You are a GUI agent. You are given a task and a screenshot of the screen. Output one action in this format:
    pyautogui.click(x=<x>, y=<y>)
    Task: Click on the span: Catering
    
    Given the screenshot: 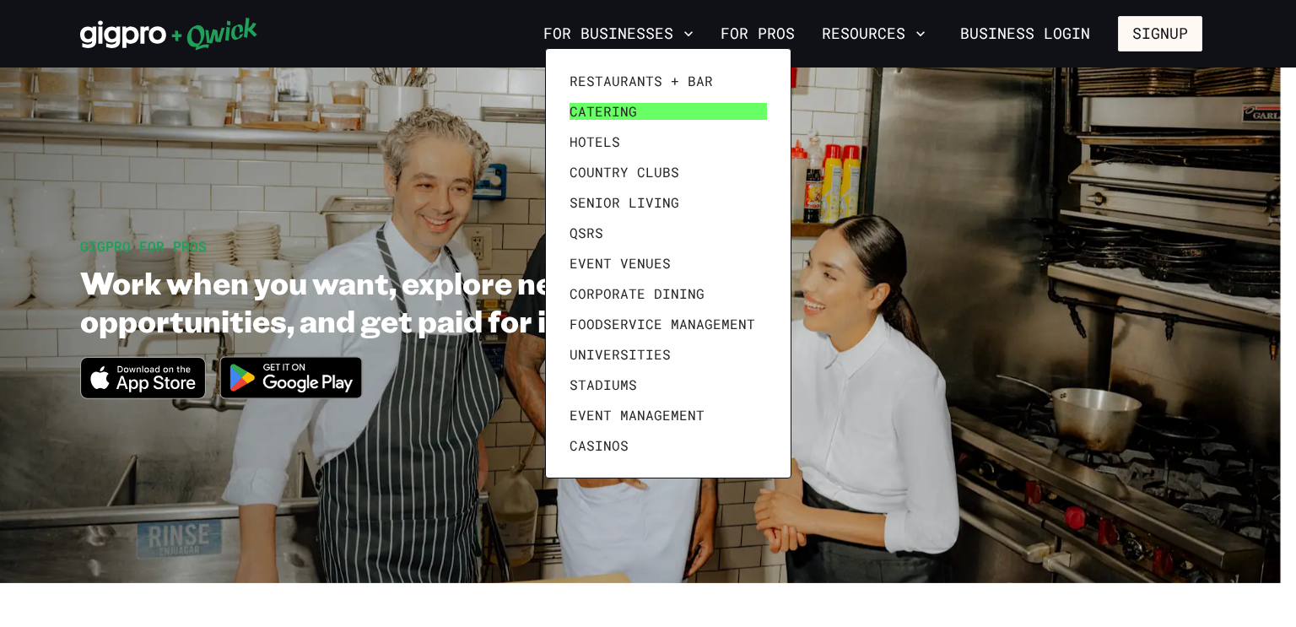 What is the action you would take?
    pyautogui.click(x=604, y=111)
    